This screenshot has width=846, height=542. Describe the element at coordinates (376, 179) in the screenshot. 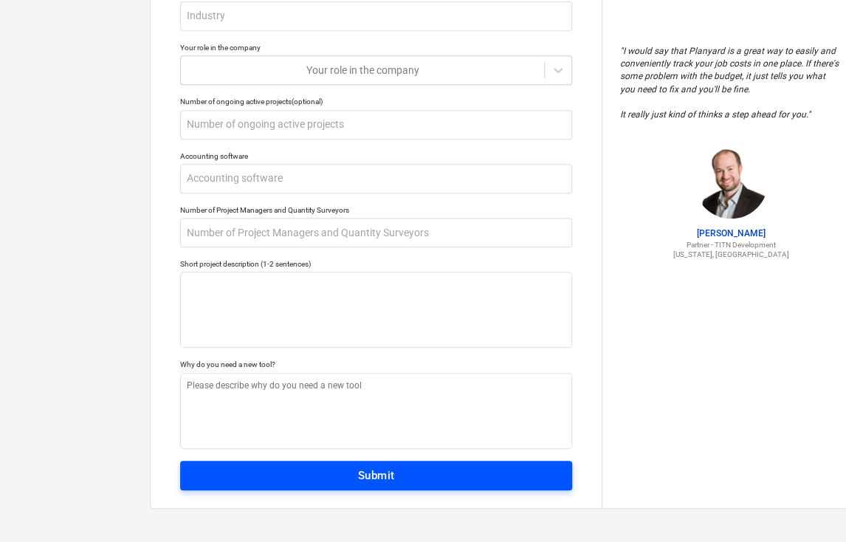

I see `input: Accounting software` at that location.